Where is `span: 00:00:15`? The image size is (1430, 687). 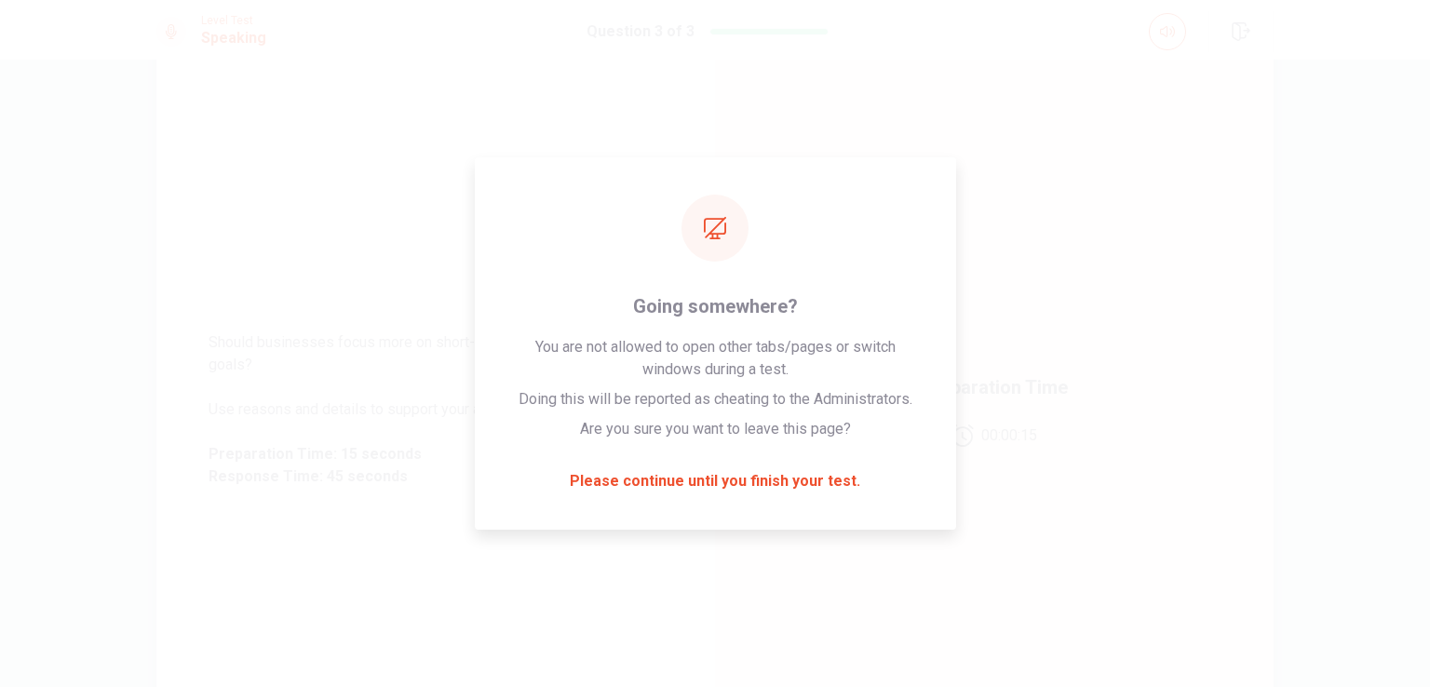 span: 00:00:15 is located at coordinates (1009, 436).